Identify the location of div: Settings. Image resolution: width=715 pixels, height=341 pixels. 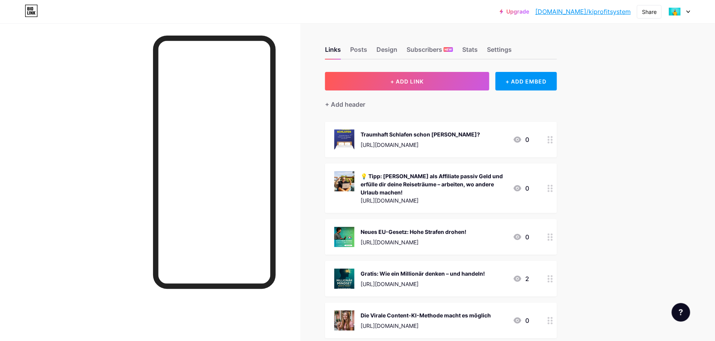
(500, 52).